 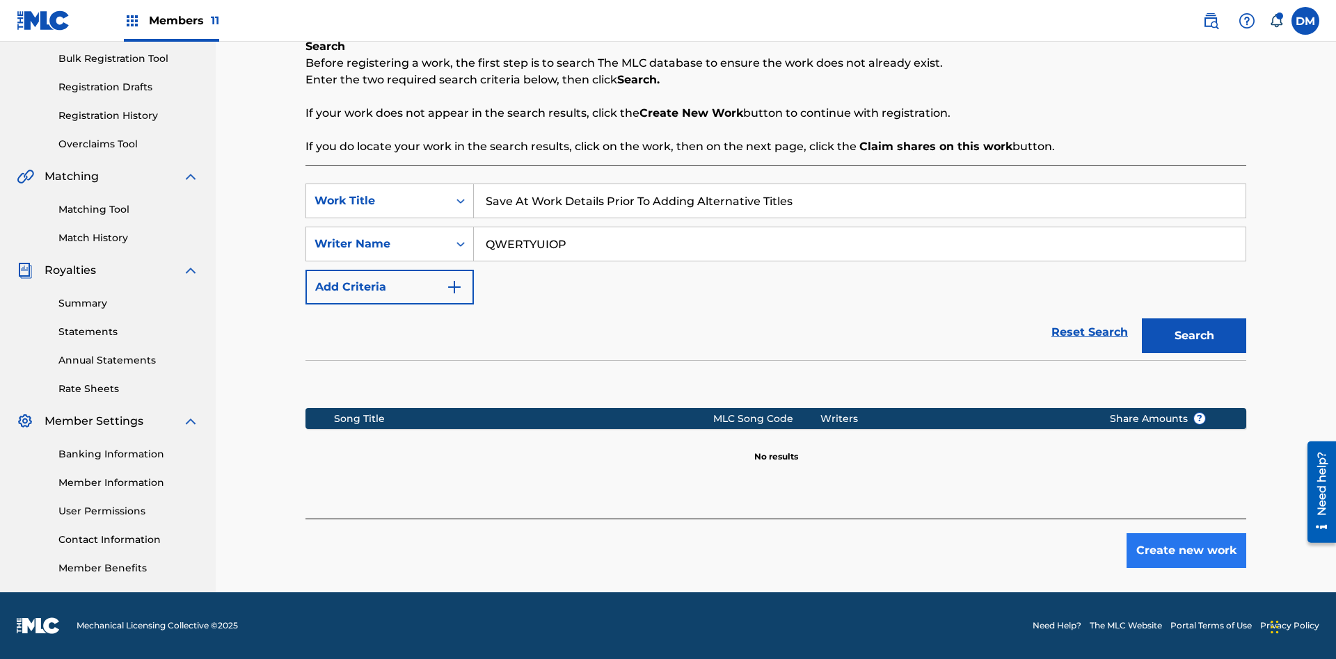 I want to click on a: Portal Terms of Use, so click(x=1210, y=626).